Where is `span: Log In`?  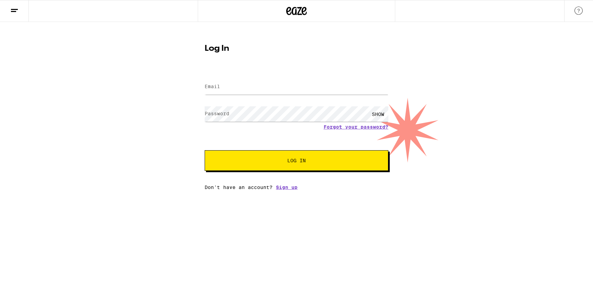
span: Log In is located at coordinates (297, 161).